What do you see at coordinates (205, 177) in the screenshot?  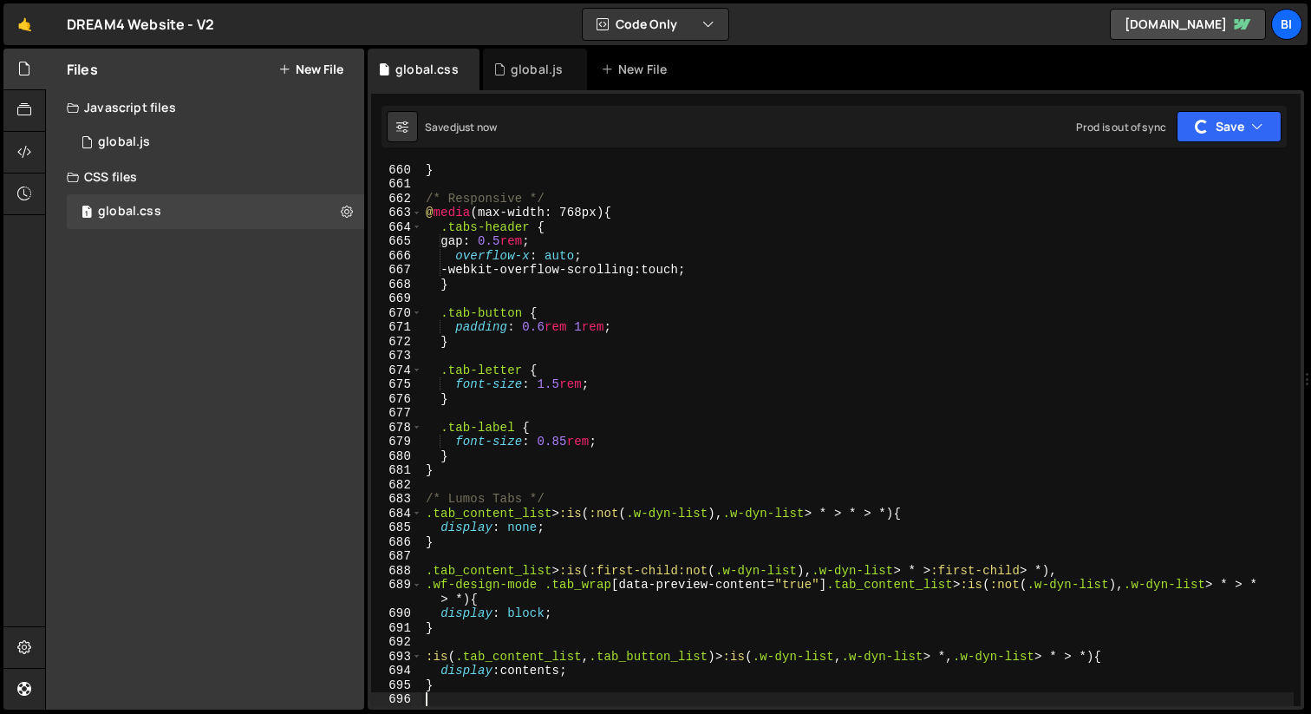 I see `div: CSS files` at bounding box center [205, 177].